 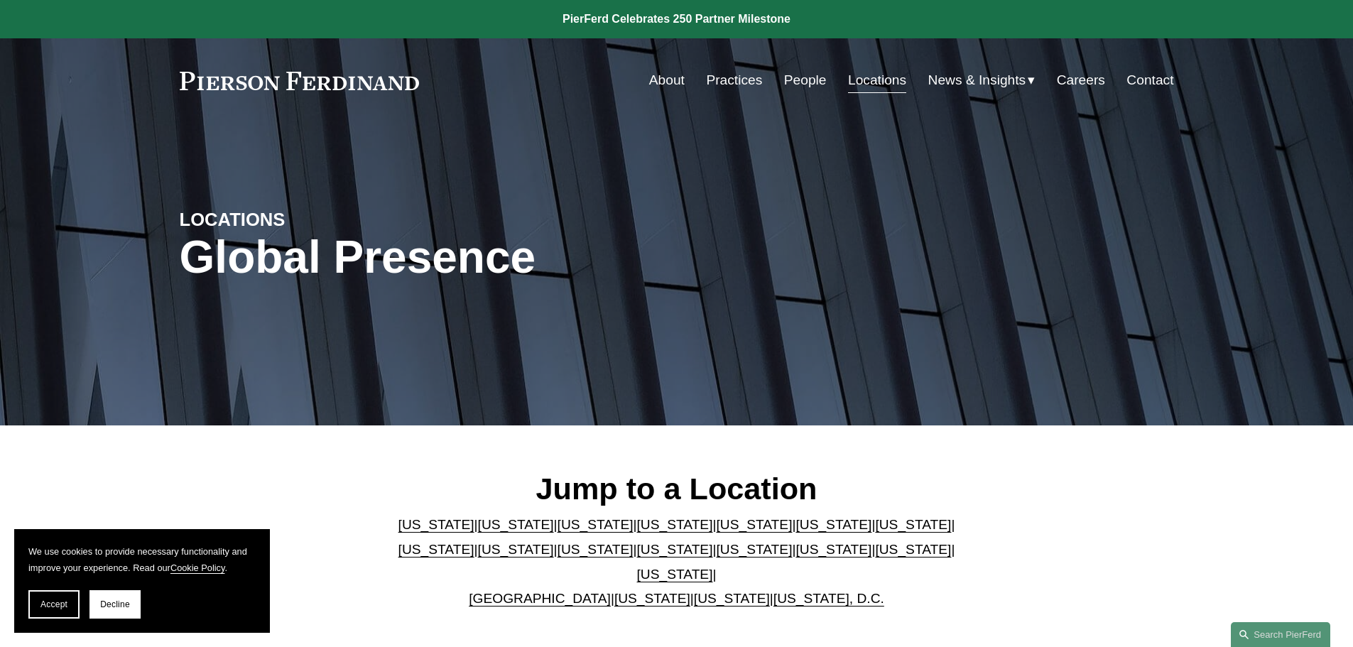 I want to click on h4: LOCATIONS, so click(x=304, y=219).